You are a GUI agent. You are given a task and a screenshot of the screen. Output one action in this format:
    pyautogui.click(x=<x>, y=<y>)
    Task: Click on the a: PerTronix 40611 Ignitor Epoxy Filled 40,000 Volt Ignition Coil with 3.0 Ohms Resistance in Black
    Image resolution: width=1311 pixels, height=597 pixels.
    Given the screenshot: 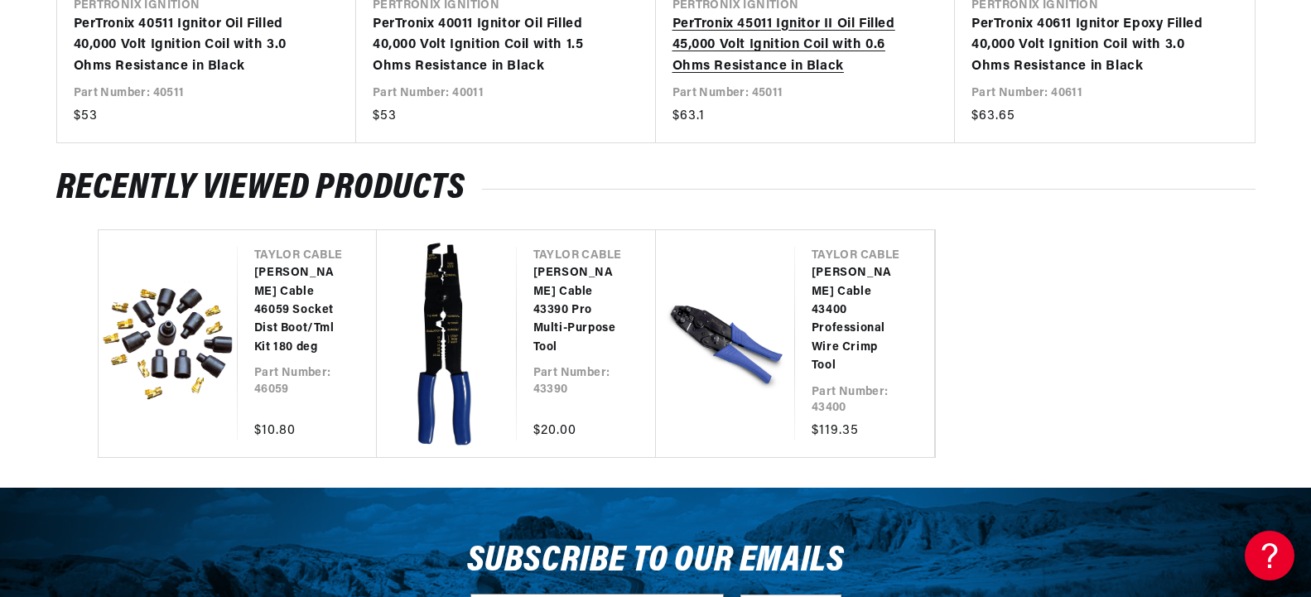 What is the action you would take?
    pyautogui.click(x=1096, y=46)
    